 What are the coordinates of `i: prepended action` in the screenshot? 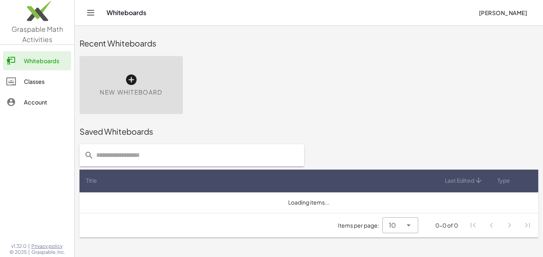 It's located at (89, 155).